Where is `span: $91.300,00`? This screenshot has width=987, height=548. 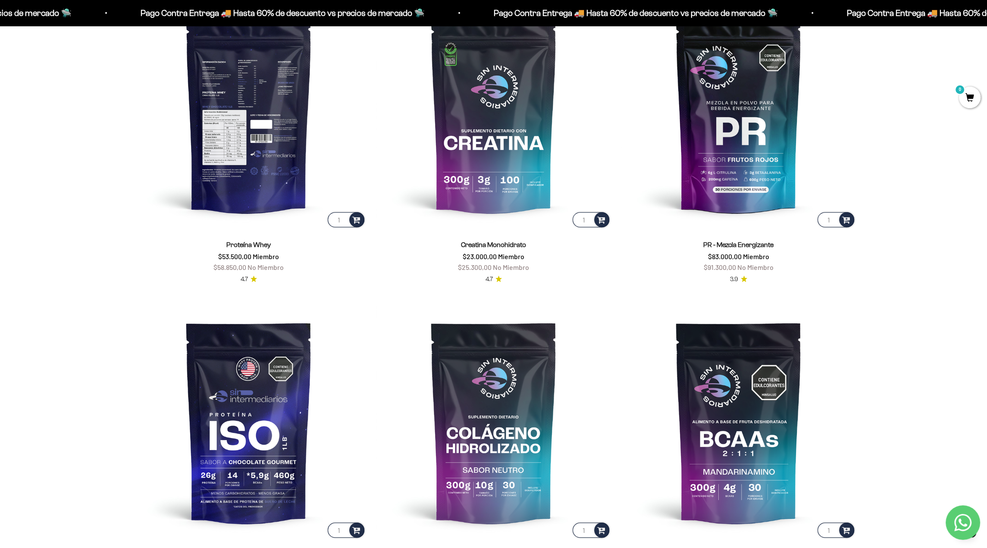
span: $91.300,00 is located at coordinates (719, 267).